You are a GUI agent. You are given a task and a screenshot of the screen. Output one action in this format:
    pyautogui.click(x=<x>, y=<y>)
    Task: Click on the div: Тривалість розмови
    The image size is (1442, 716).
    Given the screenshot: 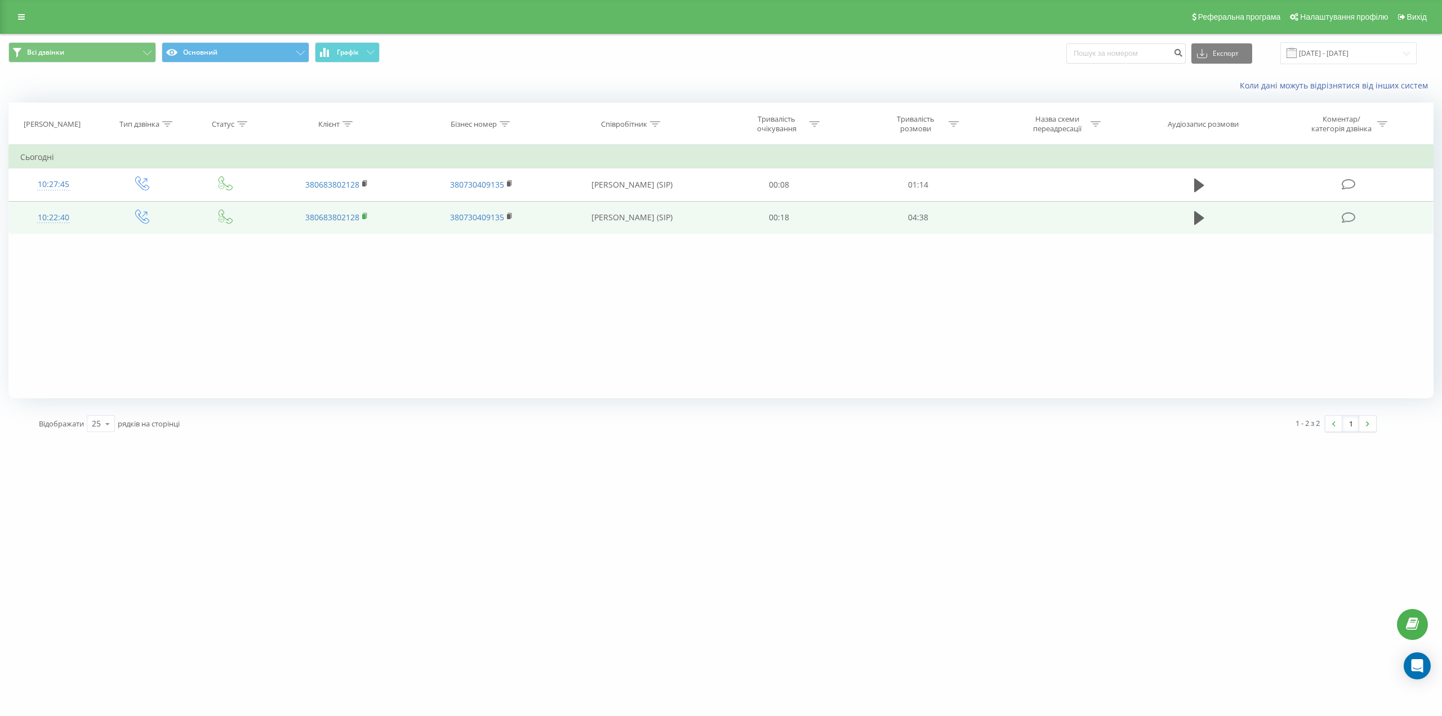 What is the action you would take?
    pyautogui.click(x=915, y=124)
    